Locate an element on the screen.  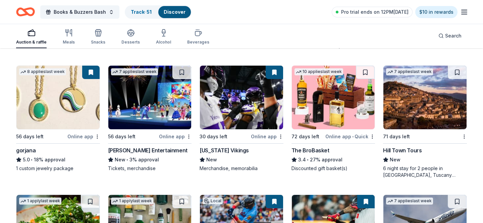
div: Hill Town Tours is located at coordinates (402, 150).